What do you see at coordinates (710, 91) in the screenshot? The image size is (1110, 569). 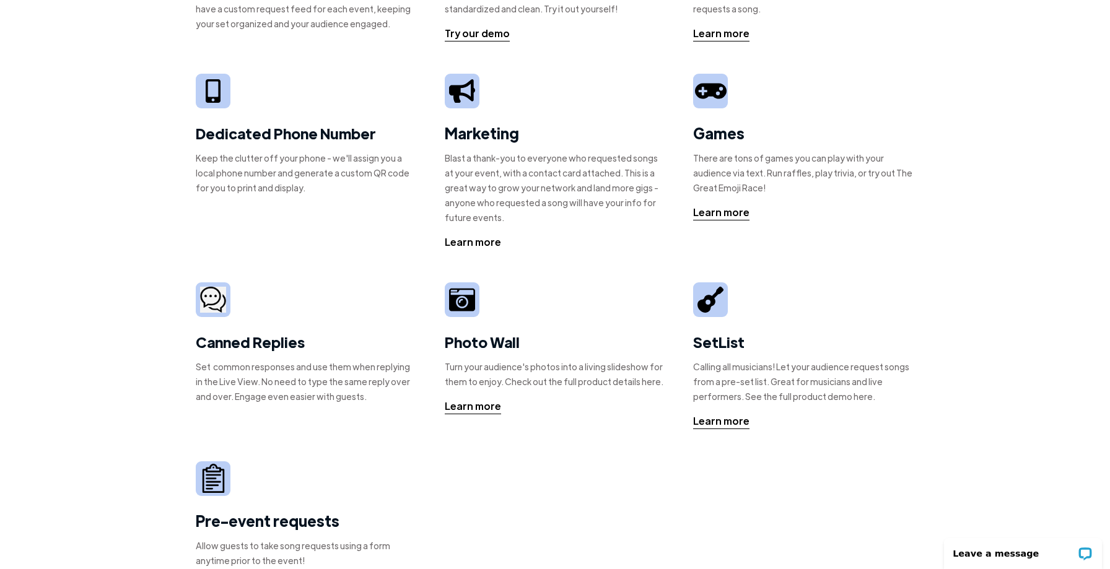 I see `img: video game` at bounding box center [710, 91].